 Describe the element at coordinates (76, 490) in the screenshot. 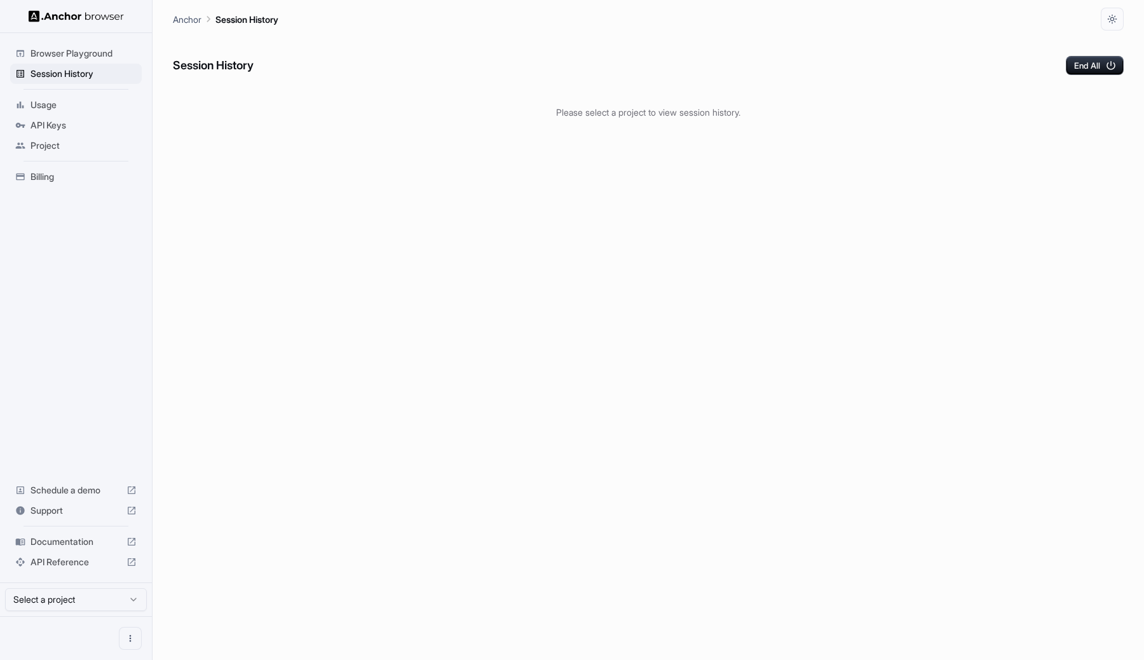

I see `span: Schedule a demo` at that location.